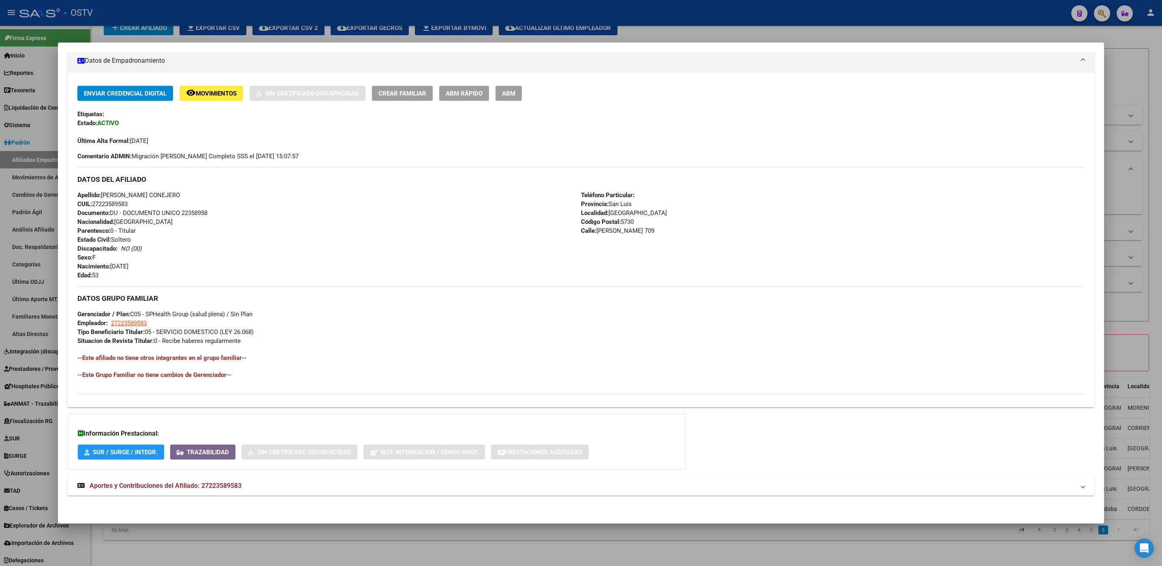  Describe the element at coordinates (424, 452) in the screenshot. I see `button: Not. Internacion / Censo Hosp.` at that location.